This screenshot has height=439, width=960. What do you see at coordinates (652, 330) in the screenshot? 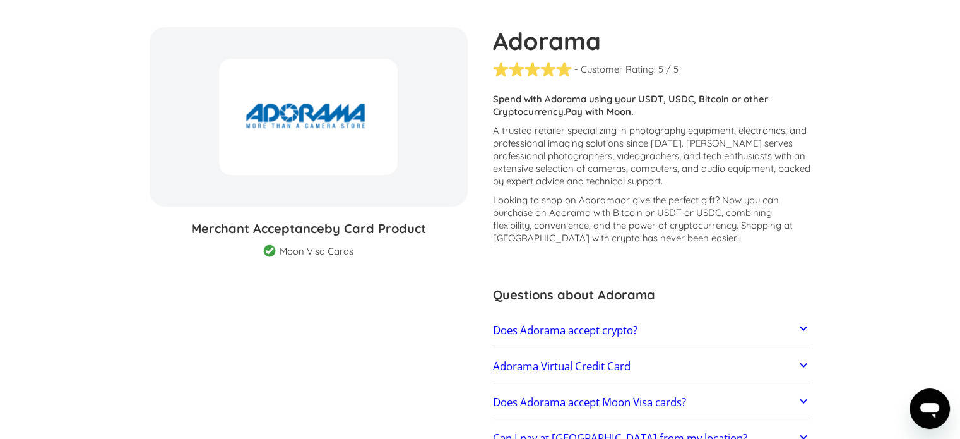
I see `a: Does Adorama accept crypto?` at bounding box center [652, 330].